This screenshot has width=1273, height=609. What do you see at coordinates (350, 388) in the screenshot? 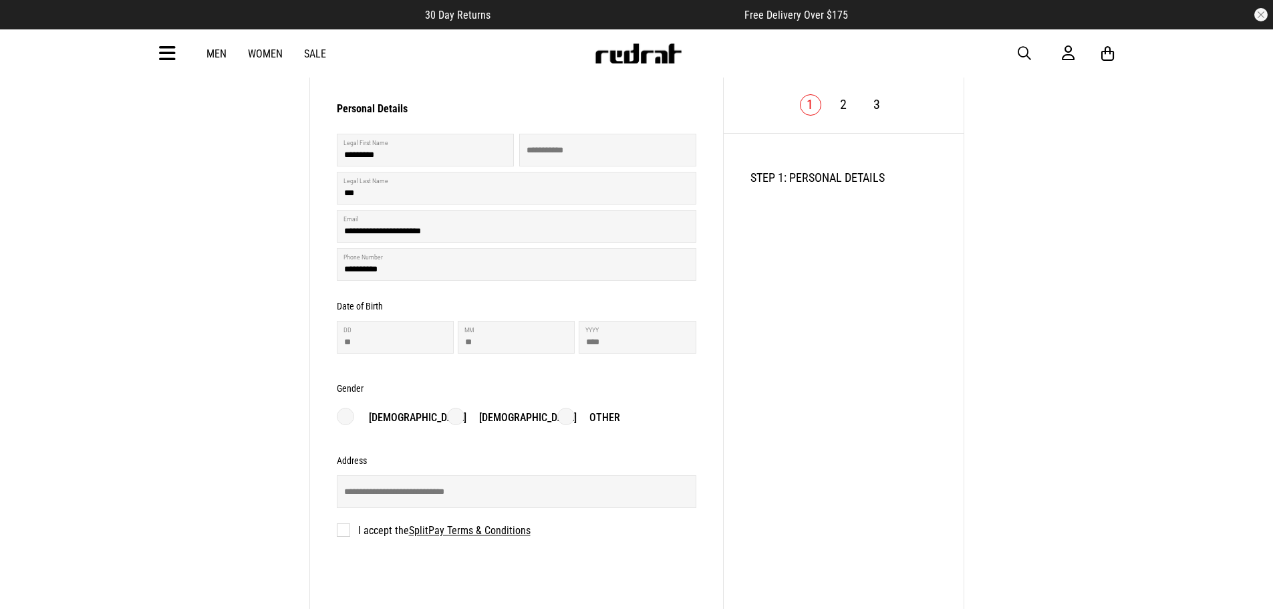
I see `h3: Gender` at bounding box center [350, 388].